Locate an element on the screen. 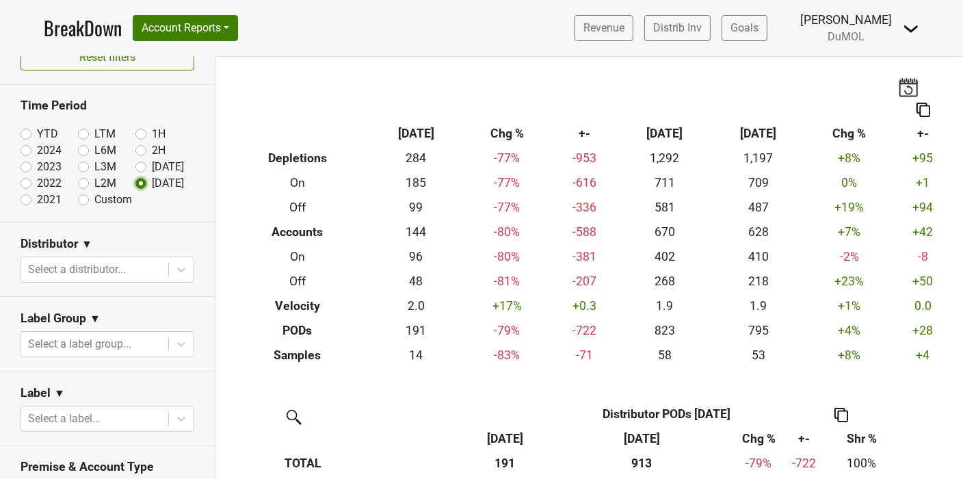 This screenshot has width=963, height=479. td: +50 is located at coordinates (923, 281).